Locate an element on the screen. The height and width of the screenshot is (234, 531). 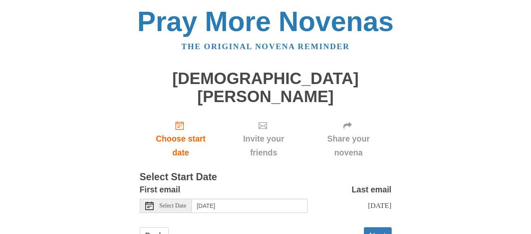
span: Select Date is located at coordinates (173, 205).